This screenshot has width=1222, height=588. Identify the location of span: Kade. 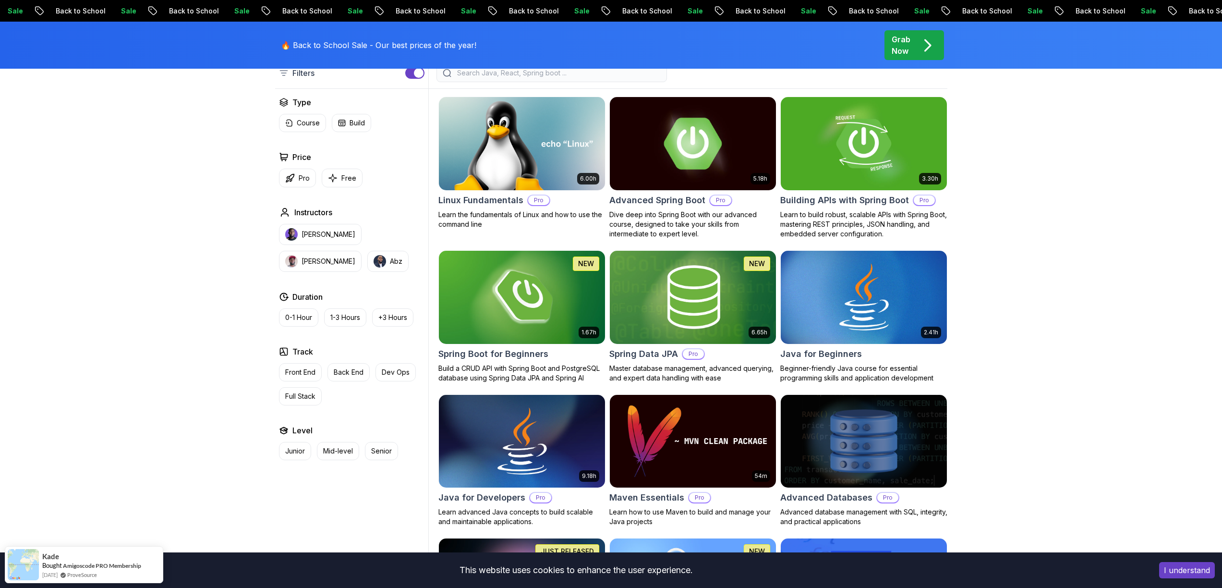
(50, 556).